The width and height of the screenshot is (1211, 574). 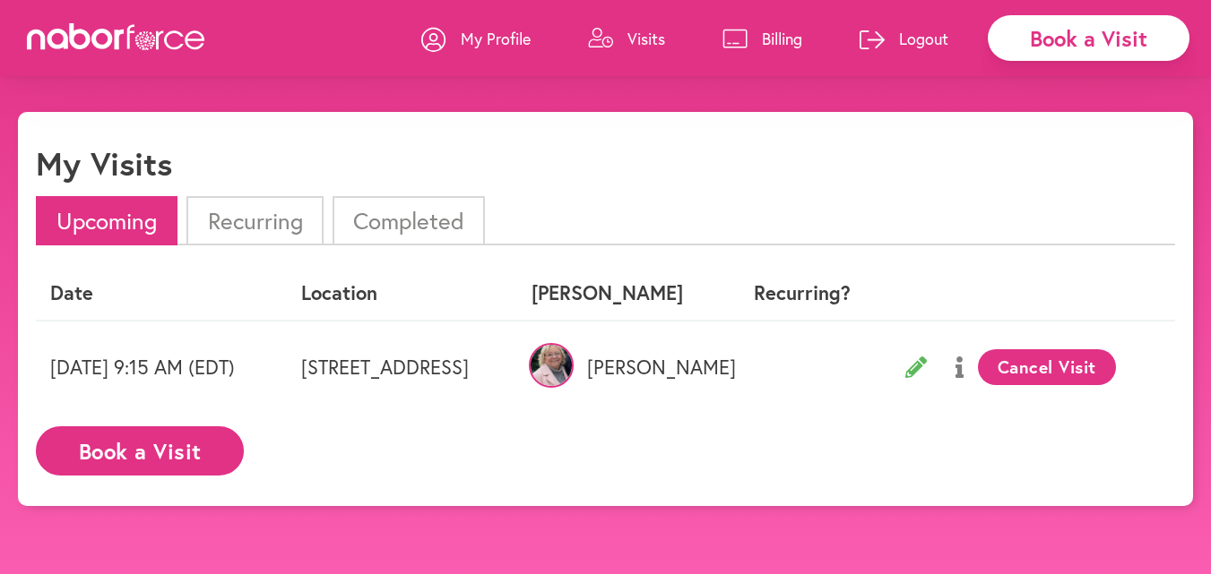 What do you see at coordinates (161, 293) in the screenshot?
I see `th: Date` at bounding box center [161, 293].